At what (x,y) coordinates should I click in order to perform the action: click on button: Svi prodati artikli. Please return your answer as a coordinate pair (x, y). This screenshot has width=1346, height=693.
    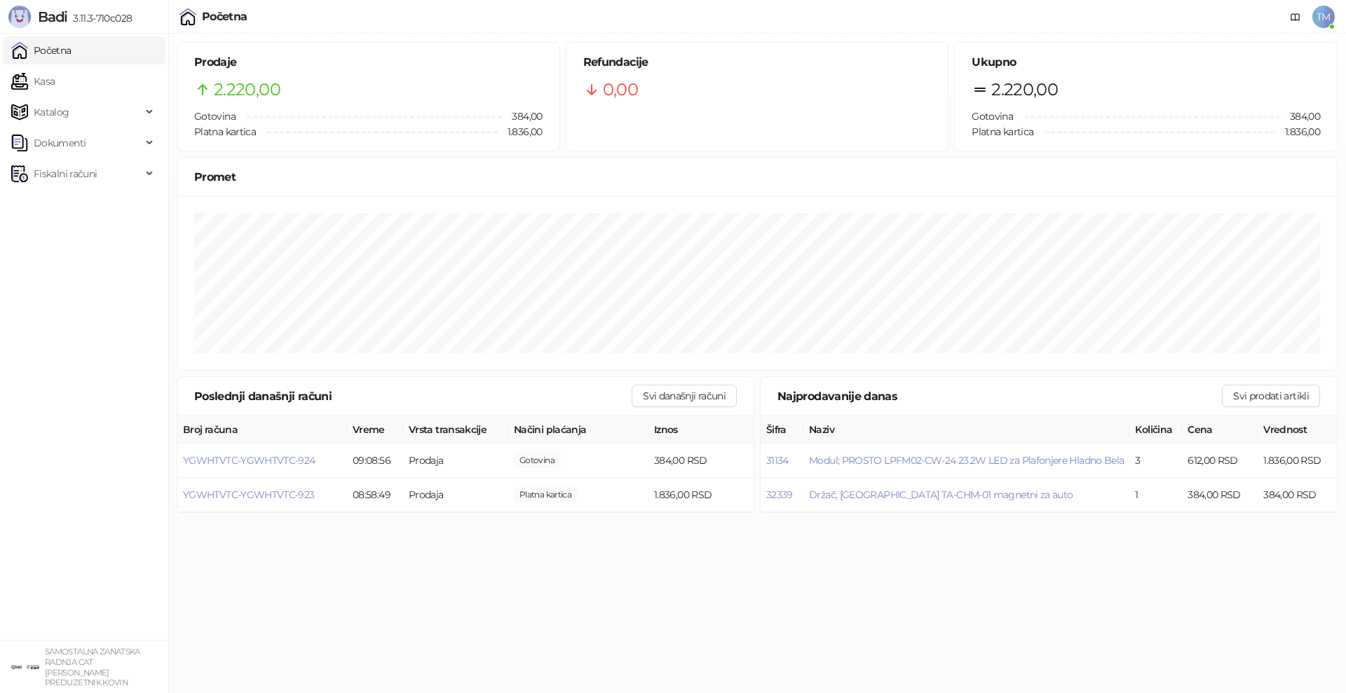
    Looking at the image, I should click on (1271, 396).